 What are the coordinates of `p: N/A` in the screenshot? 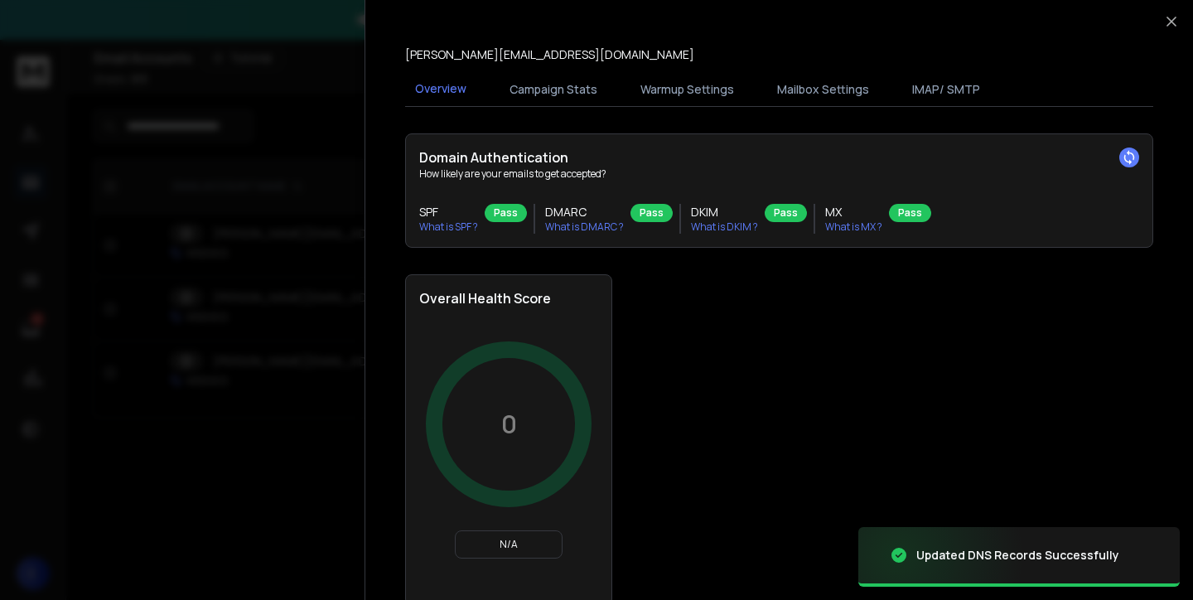 It's located at (509, 544).